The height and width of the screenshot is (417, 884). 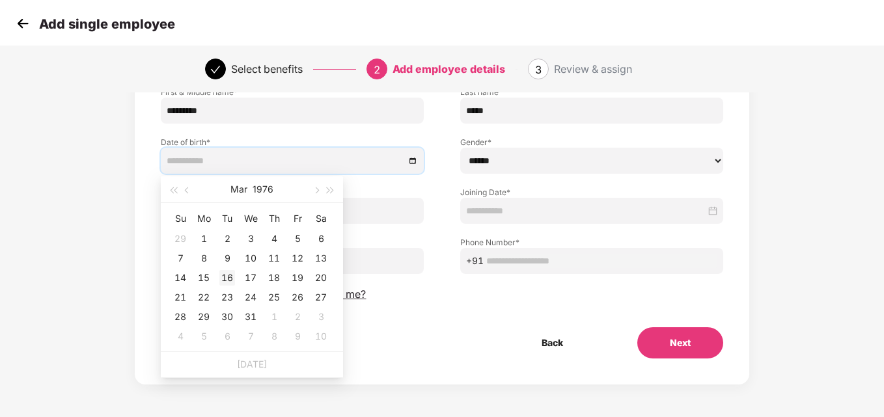 I want to click on div: Add employee details, so click(x=448, y=69).